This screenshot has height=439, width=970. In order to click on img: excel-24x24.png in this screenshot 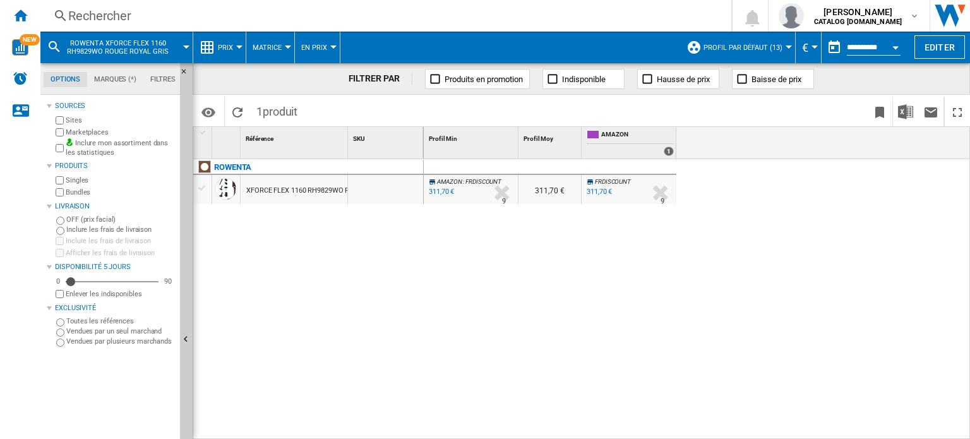, I will do `click(906, 112)`.